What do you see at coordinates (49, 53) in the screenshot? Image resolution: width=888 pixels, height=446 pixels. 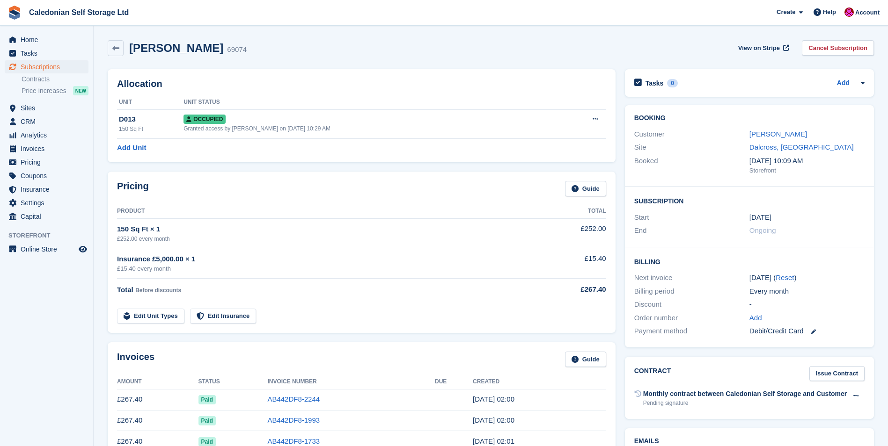 I see `span: Tasks` at bounding box center [49, 53].